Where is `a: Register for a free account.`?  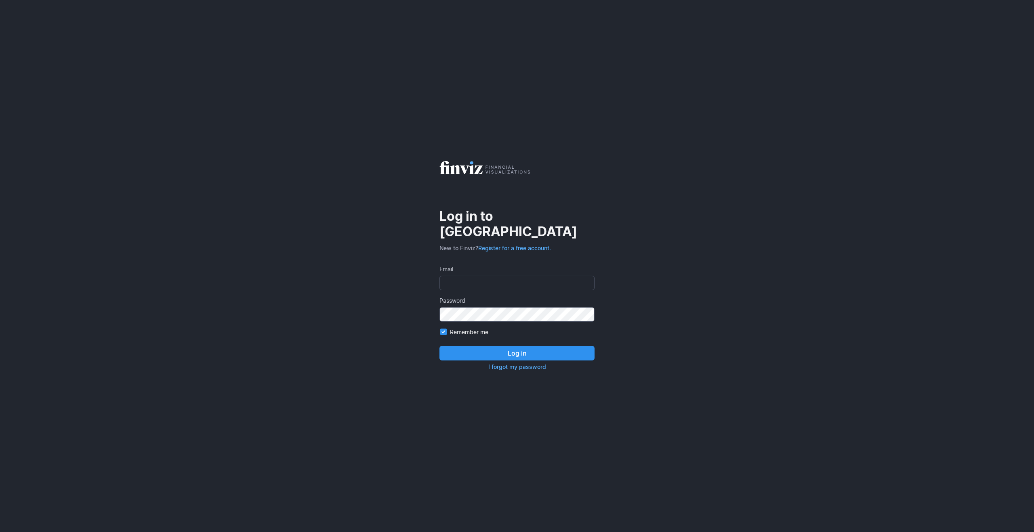
a: Register for a free account. is located at coordinates (514, 248).